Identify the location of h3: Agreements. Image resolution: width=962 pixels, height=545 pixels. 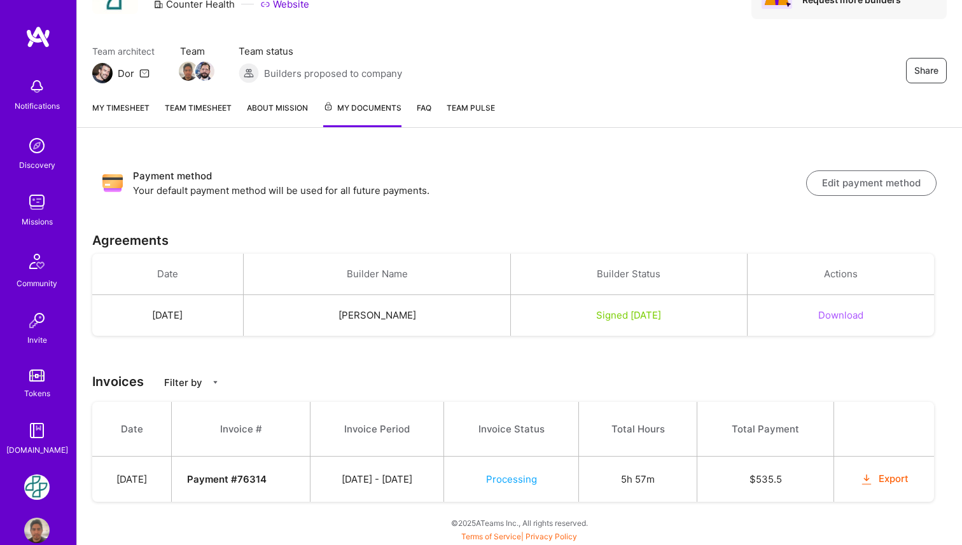
(519, 240).